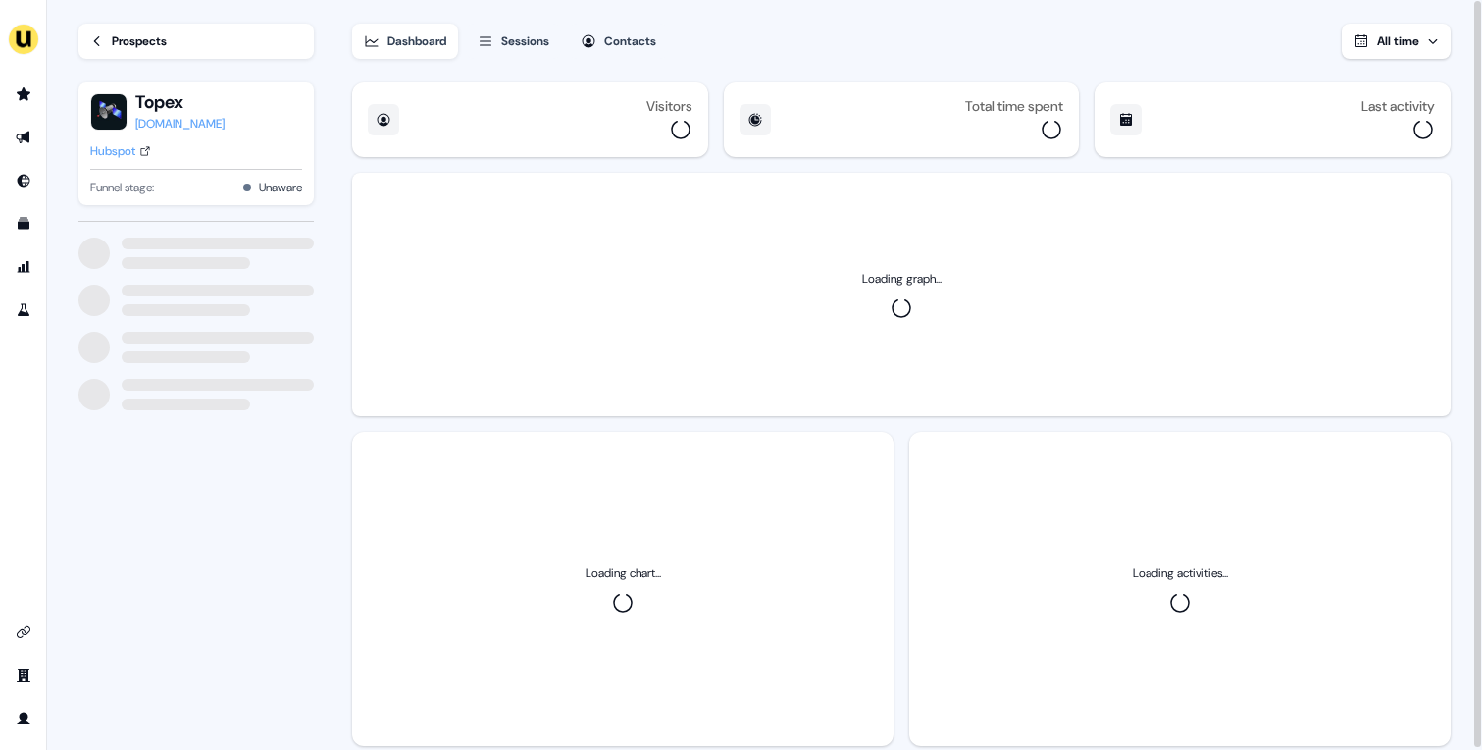 The image size is (1482, 750). What do you see at coordinates (24, 267) in the screenshot?
I see `a: Go to attribution` at bounding box center [24, 267].